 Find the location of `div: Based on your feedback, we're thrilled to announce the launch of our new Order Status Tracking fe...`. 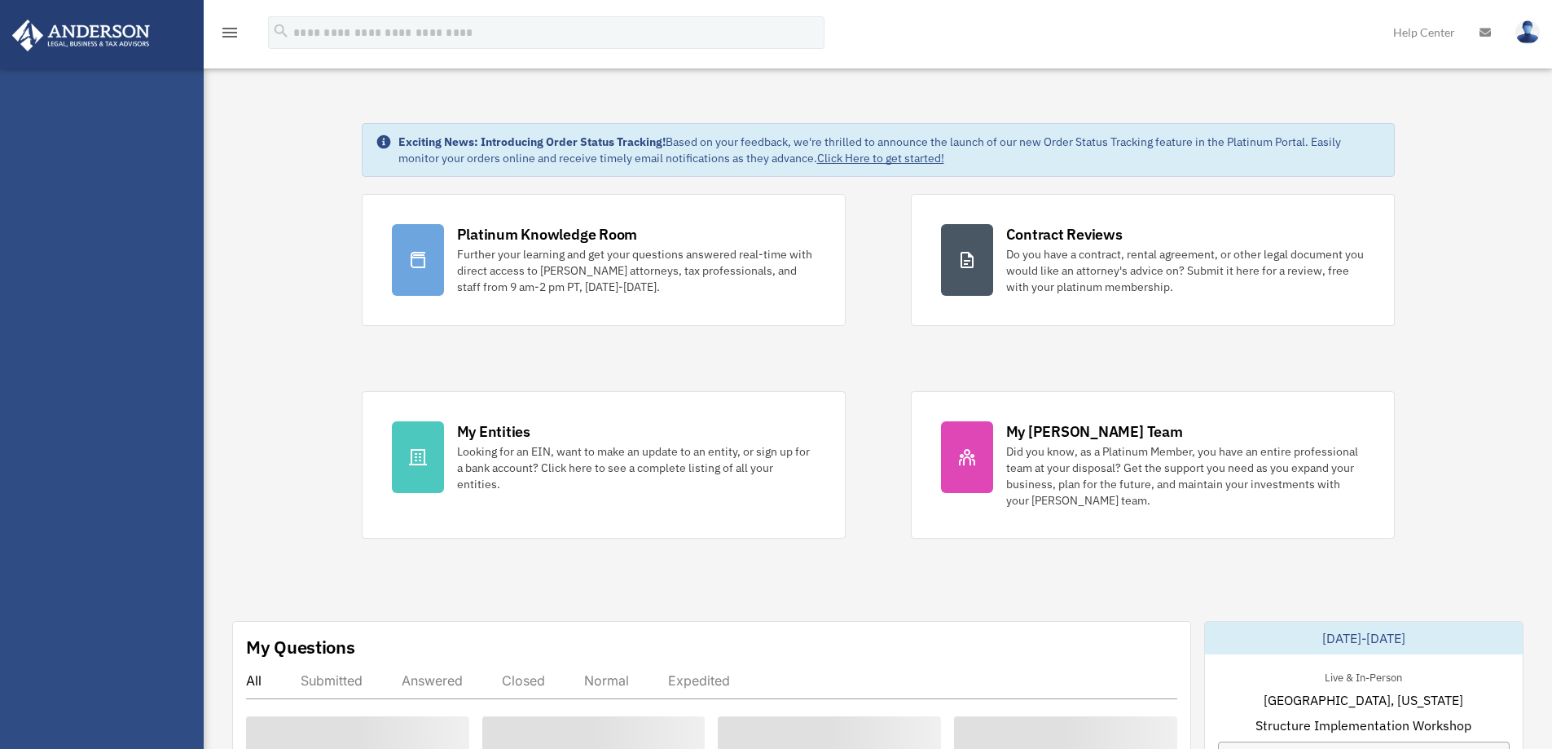

div: Based on your feedback, we're thrilled to announce the launch of our new Order Status Tracking fe... is located at coordinates (890, 150).